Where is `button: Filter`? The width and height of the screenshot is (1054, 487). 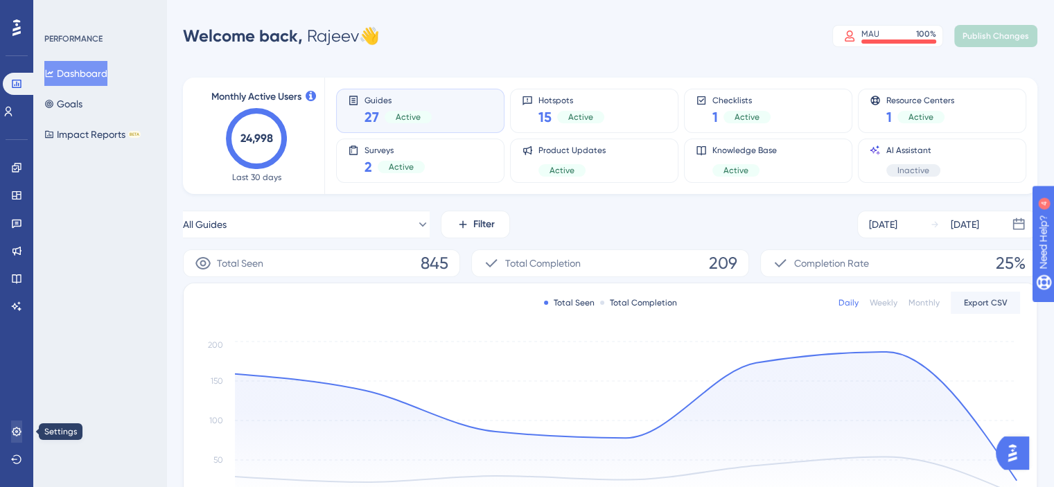 button: Filter is located at coordinates (475, 224).